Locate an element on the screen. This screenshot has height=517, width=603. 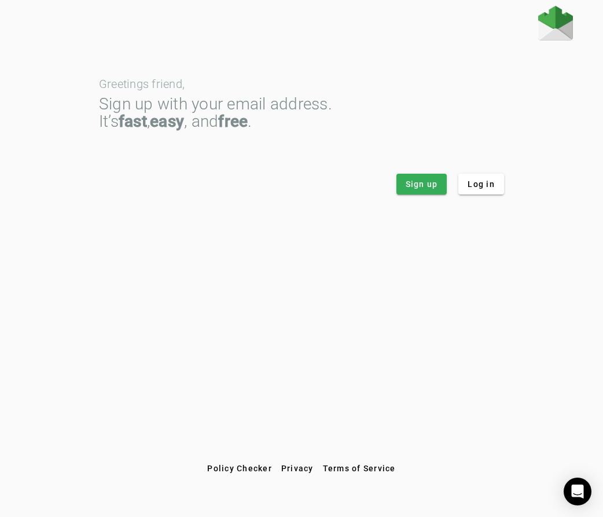
button: Policy Checker is located at coordinates (240, 468).